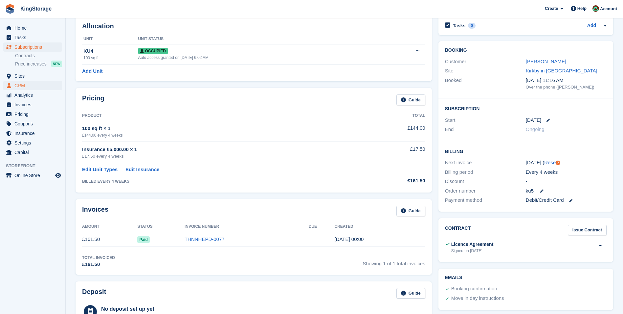 The image size is (623, 314). Describe the element at coordinates (111, 58) in the screenshot. I see `div: 100 sq ft` at that location.